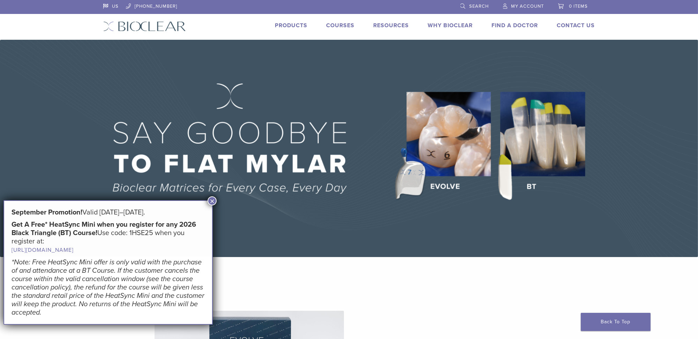 The height and width of the screenshot is (339, 698). What do you see at coordinates (528, 6) in the screenshot?
I see `span: My Account` at bounding box center [528, 6].